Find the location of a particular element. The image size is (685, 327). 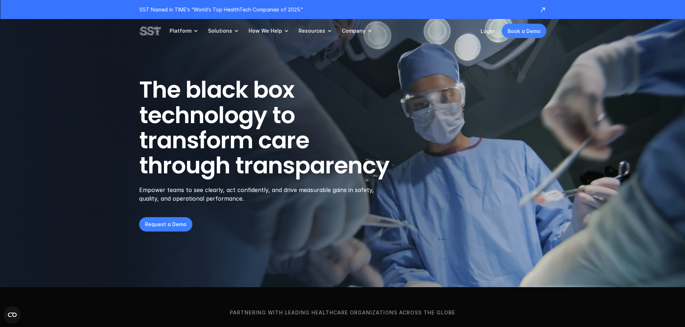

p: SST Named in TIME’s “World’s Top HealthTech Companies of 2025." is located at coordinates (335, 9).